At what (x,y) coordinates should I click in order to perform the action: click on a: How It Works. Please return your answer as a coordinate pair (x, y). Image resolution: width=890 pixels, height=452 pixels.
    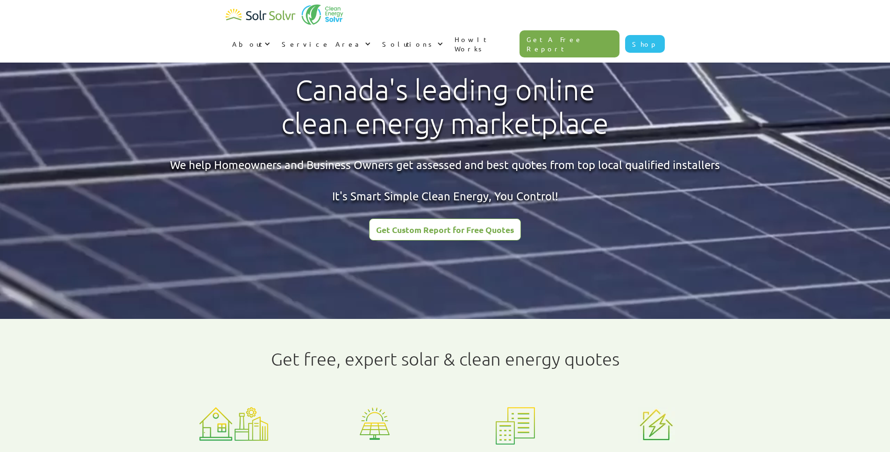
    Looking at the image, I should click on (484, 44).